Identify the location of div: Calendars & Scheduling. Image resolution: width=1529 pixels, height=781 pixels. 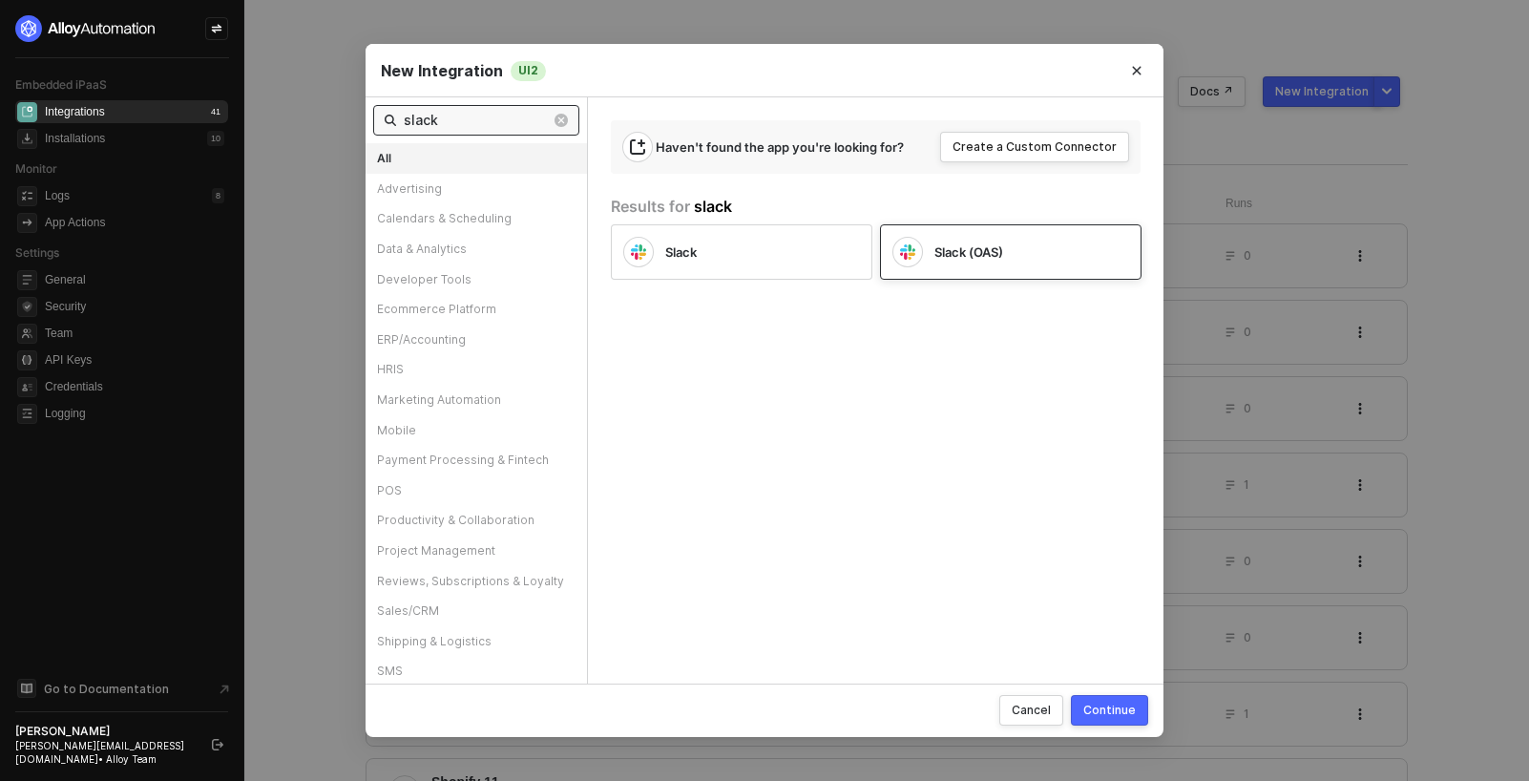
(476, 219).